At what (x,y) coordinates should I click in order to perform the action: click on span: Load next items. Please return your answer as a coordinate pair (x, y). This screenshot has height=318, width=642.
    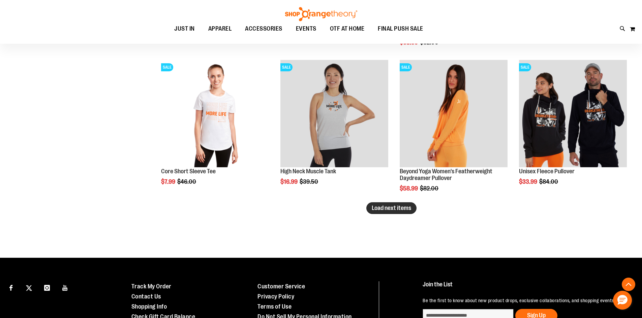
    Looking at the image, I should click on (391, 208).